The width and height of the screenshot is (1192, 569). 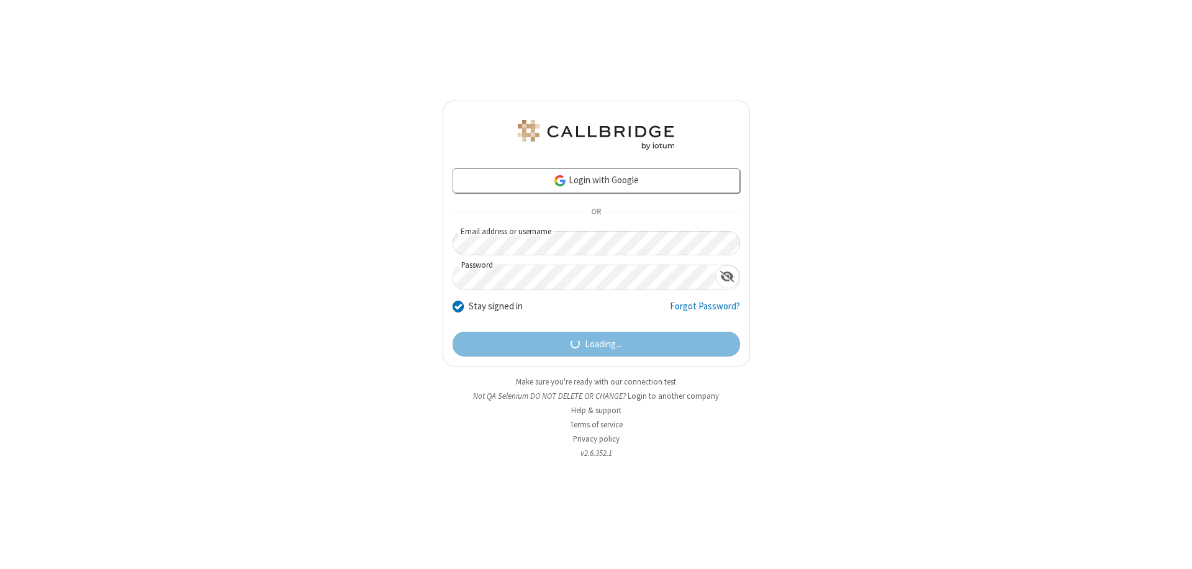 I want to click on span: OR, so click(x=596, y=212).